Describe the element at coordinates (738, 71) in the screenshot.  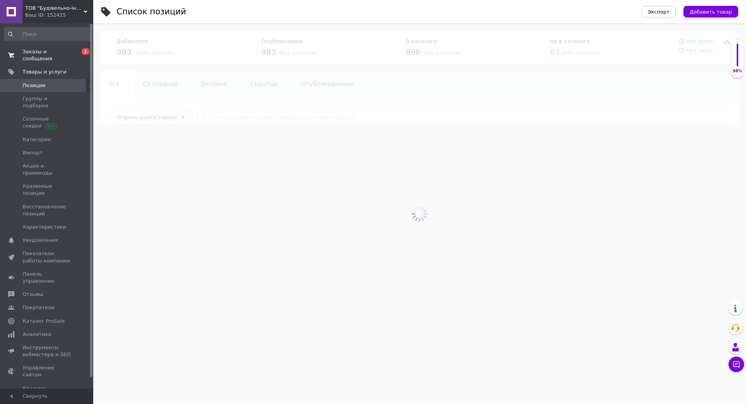
I see `div: 98%` at that location.